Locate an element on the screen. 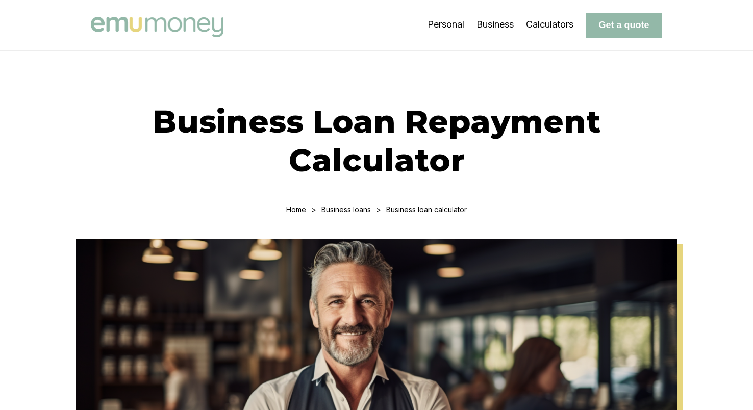 The image size is (753, 410). a: Get a quote is located at coordinates (624, 25).